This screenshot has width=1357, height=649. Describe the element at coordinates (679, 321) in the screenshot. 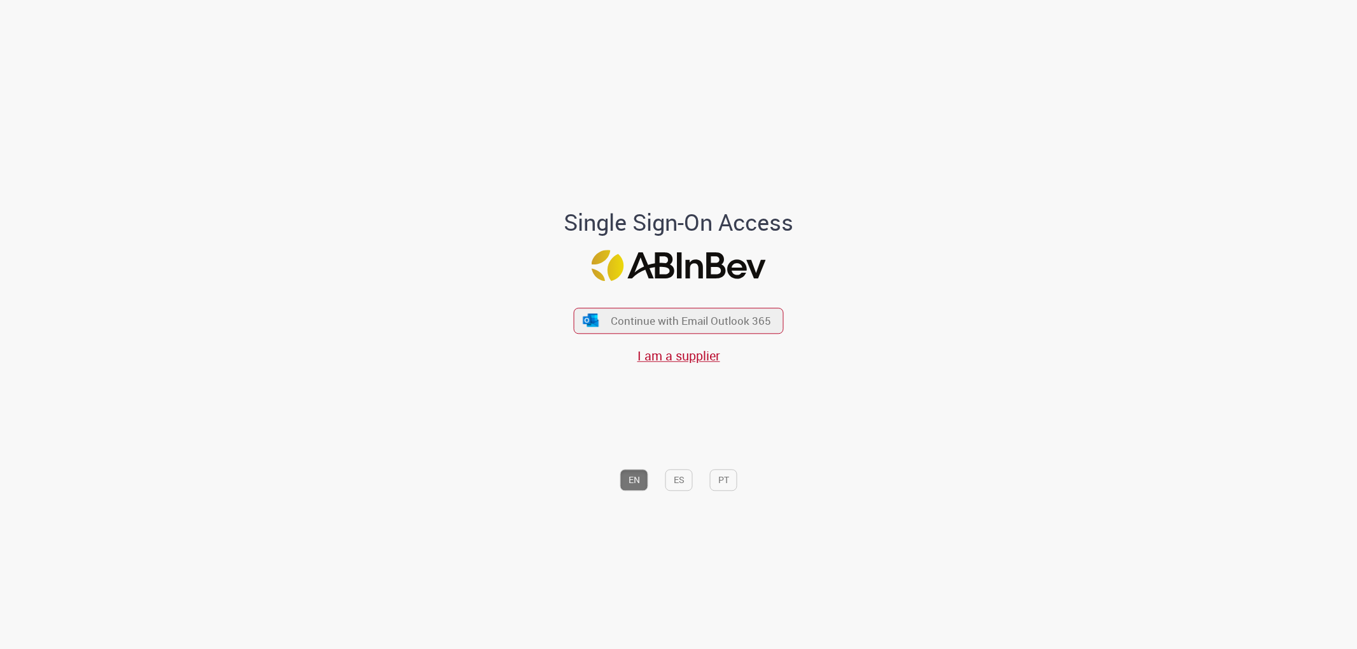

I see `button: ícone Azure/Microsoft 360 Continue with Email Outlook 365` at that location.